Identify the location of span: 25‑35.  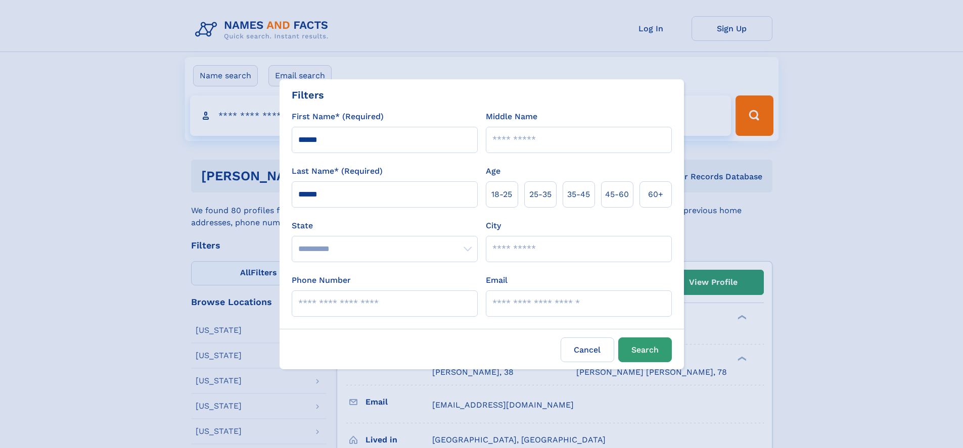
(540, 195).